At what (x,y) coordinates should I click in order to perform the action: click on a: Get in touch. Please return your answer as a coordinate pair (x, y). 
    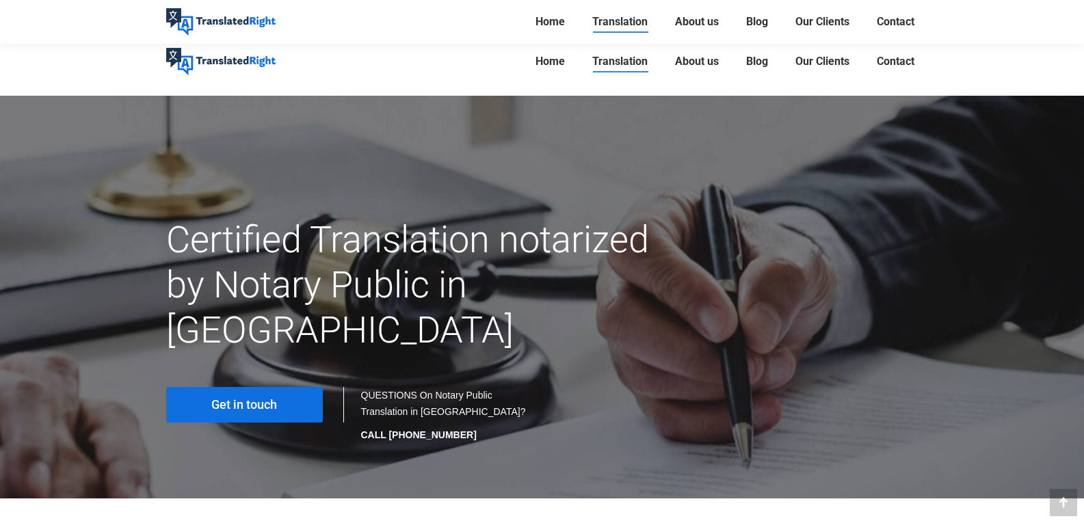
    Looking at the image, I should click on (244, 405).